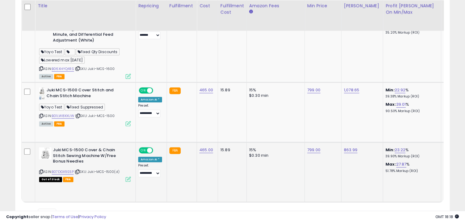 This screenshot has width=465, height=223. I want to click on div: Cost, so click(207, 6).